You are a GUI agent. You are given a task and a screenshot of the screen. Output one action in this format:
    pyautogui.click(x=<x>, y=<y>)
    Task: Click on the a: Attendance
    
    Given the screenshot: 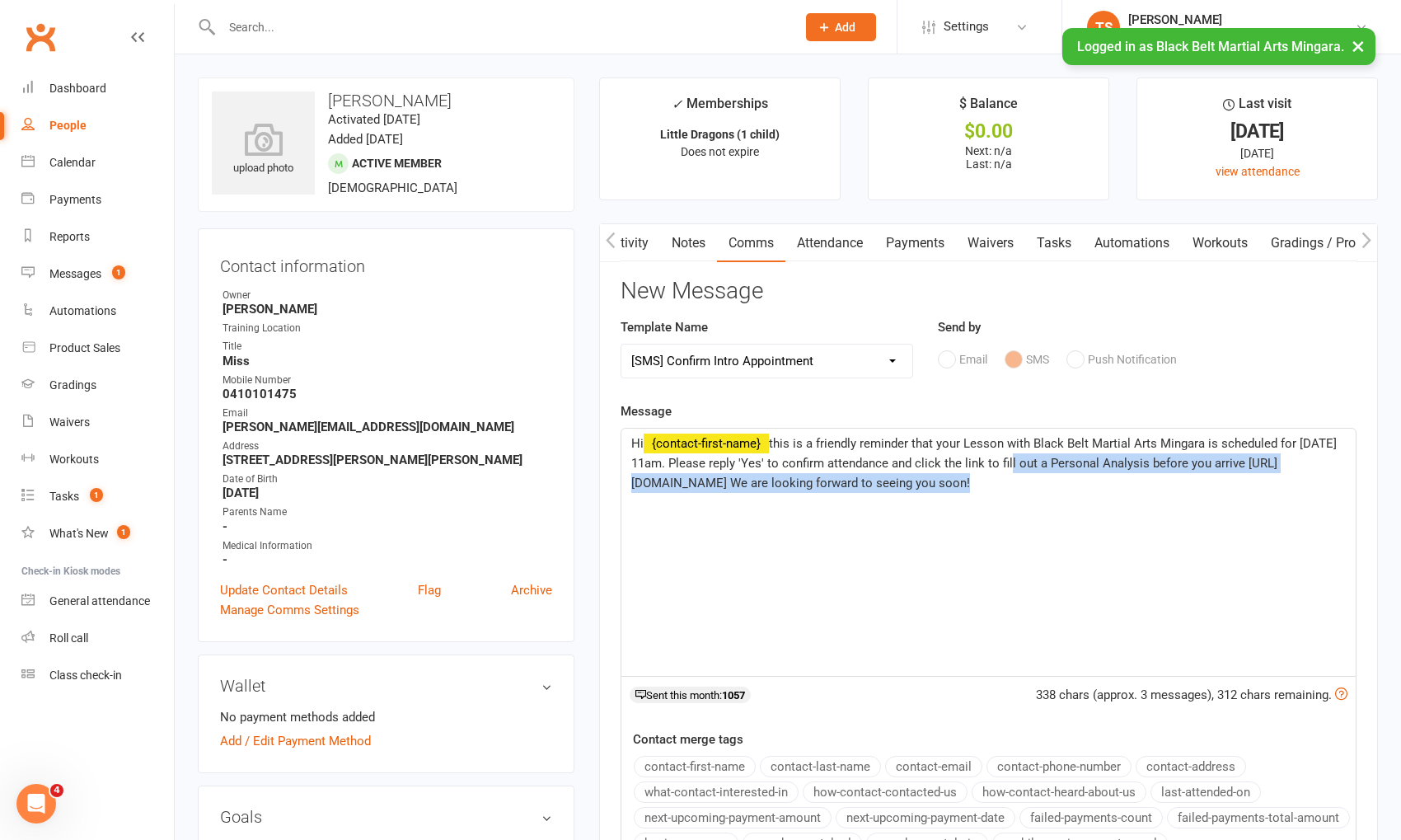 What is the action you would take?
    pyautogui.click(x=830, y=243)
    